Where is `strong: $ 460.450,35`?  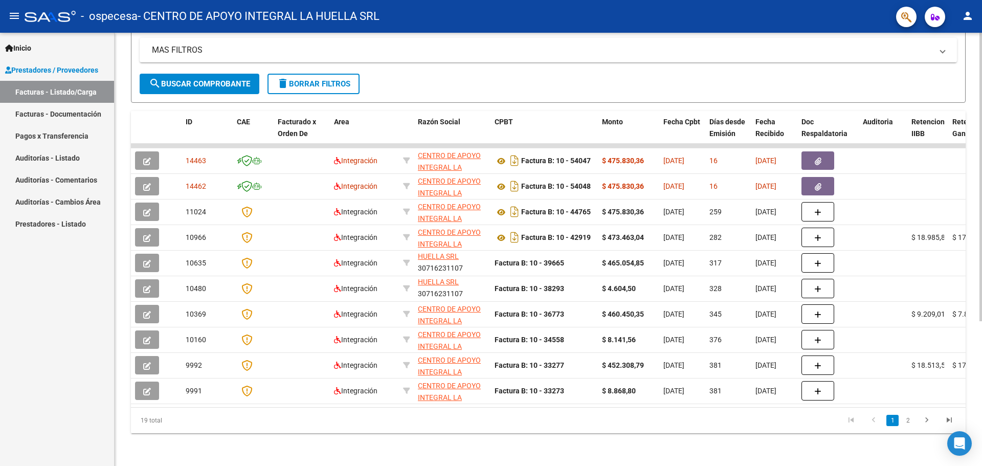 strong: $ 460.450,35 is located at coordinates (623, 314).